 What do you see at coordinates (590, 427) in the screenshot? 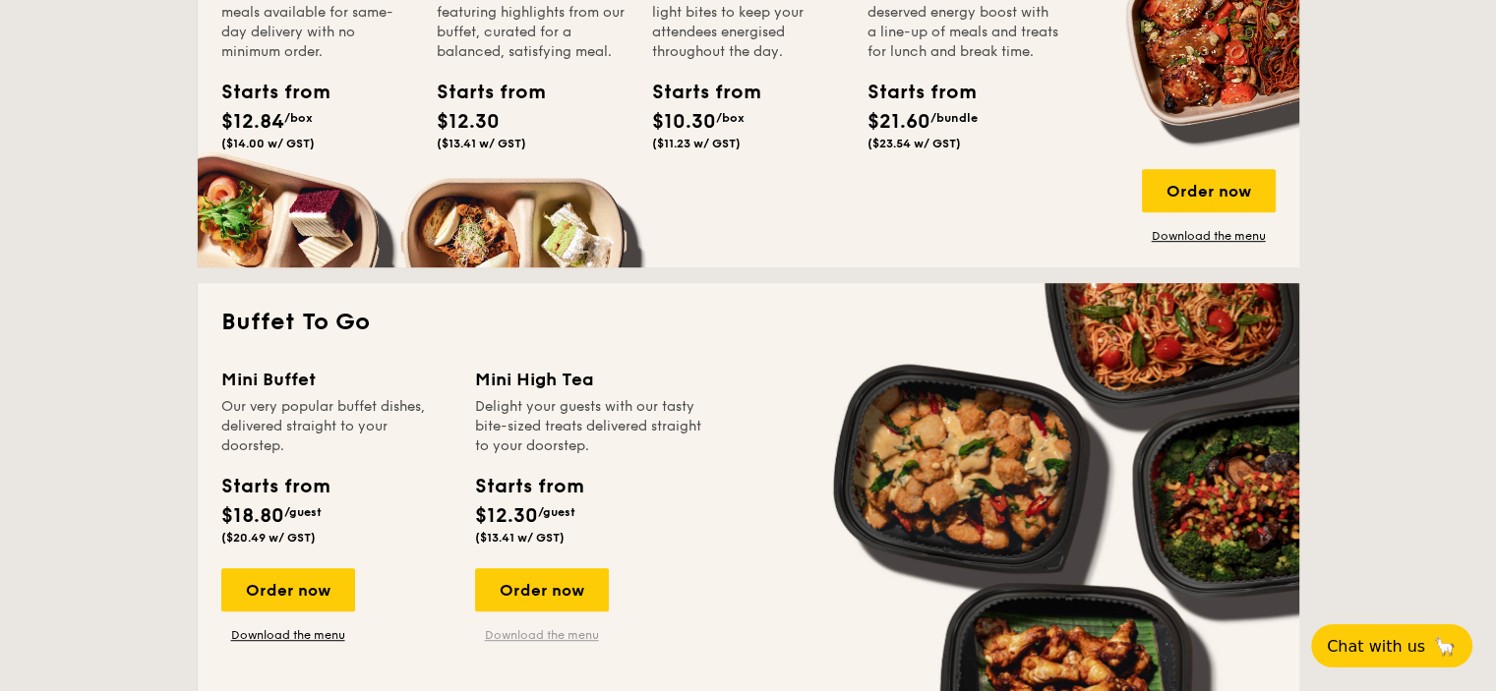
I see `div: Delight your guests with our tasty bite-sized treats delivered straight to your doorstep.` at bounding box center [590, 427].